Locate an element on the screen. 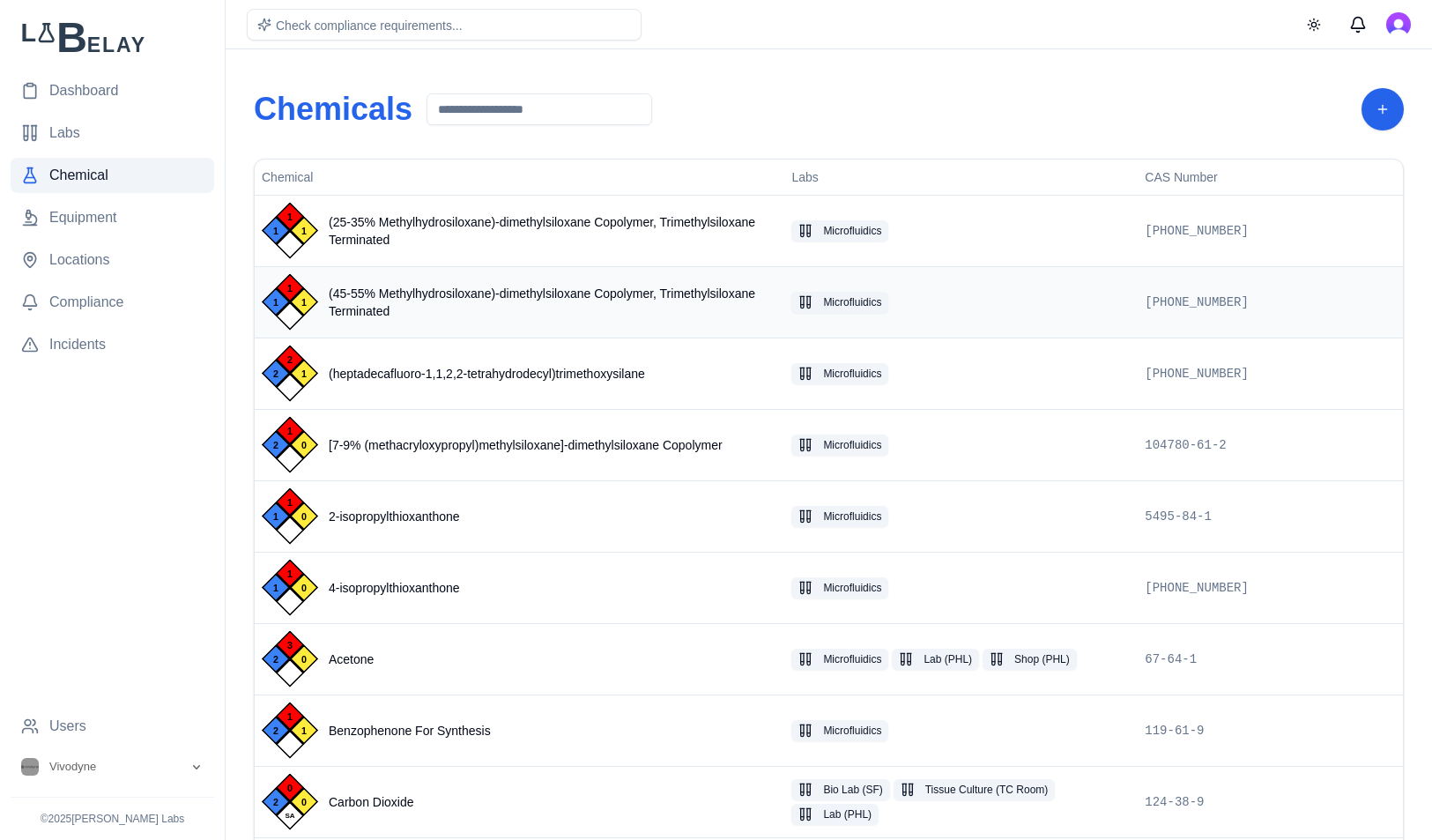  span: Compliance is located at coordinates (87, 302).